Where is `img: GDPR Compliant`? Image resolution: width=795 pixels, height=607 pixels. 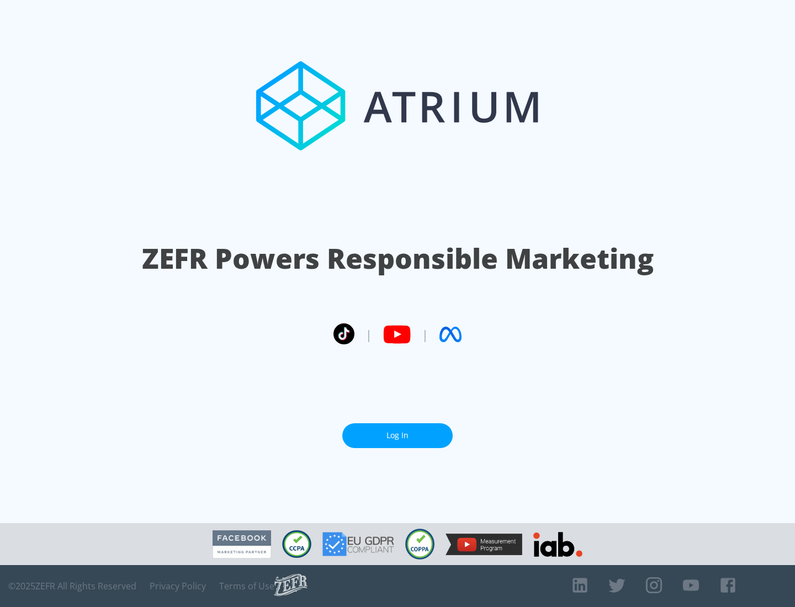
img: GDPR Compliant is located at coordinates (358, 544).